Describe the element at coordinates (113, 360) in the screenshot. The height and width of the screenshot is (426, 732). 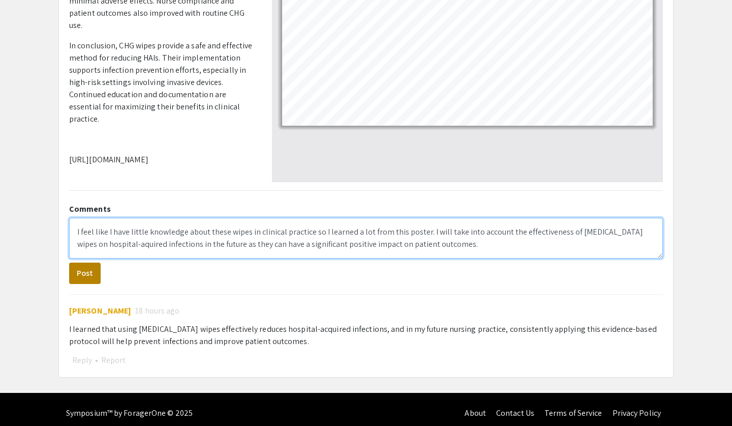
I see `button: Report` at that location.